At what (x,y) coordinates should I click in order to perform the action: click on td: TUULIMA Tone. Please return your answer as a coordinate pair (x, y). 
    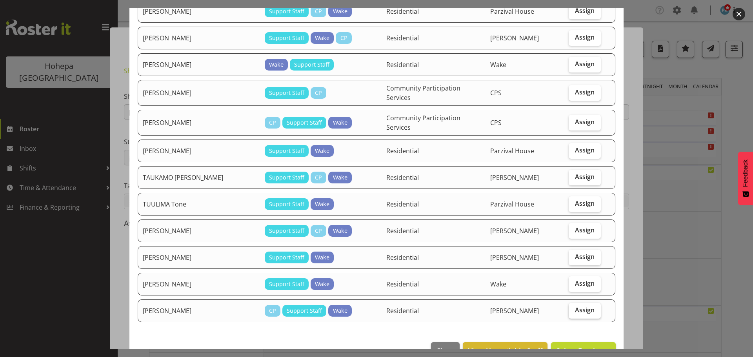
    Looking at the image, I should click on (199, 204).